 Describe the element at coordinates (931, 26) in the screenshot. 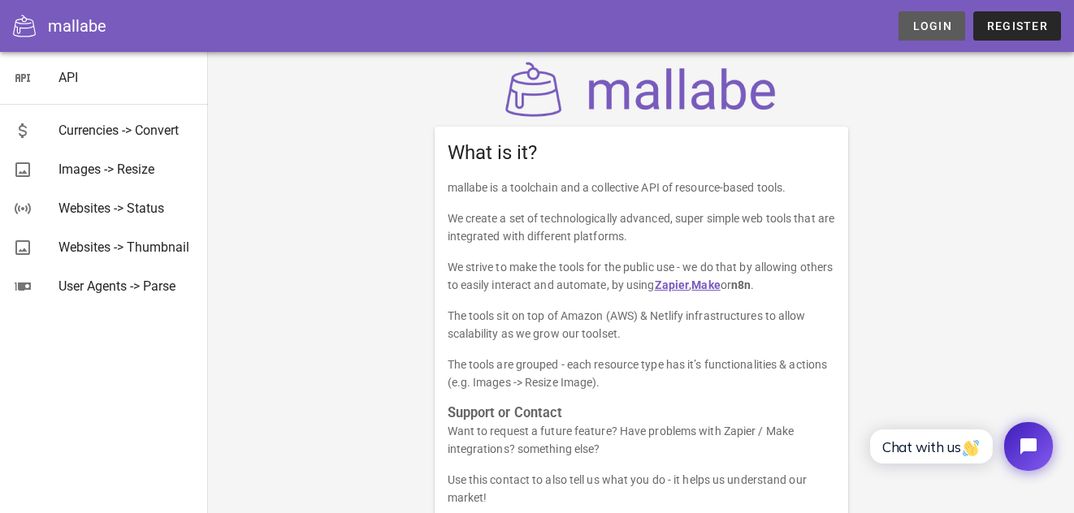

I see `span: Login` at that location.